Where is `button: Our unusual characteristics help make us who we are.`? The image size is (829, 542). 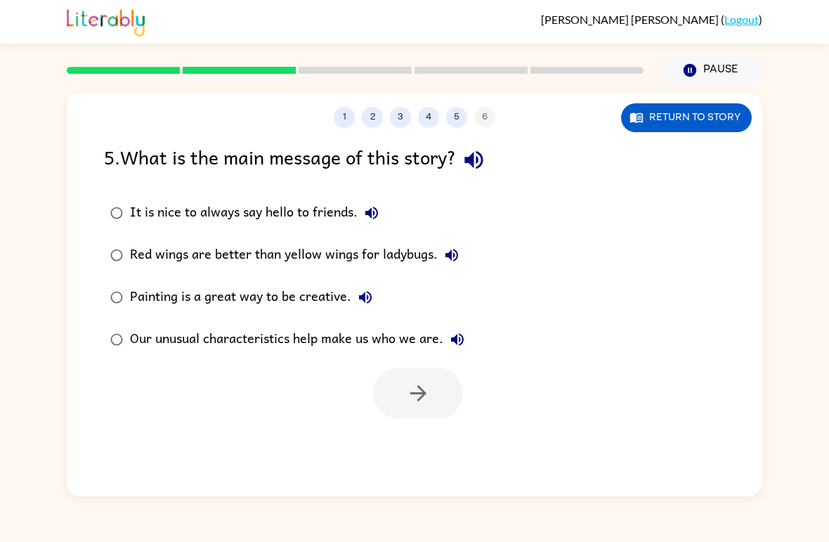 button: Our unusual characteristics help make us who we are. is located at coordinates (457, 339).